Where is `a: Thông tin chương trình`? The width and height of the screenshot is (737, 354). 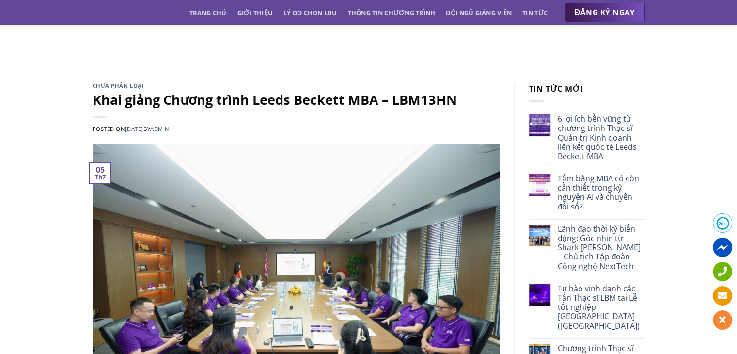
a: Thông tin chương trình is located at coordinates (392, 13).